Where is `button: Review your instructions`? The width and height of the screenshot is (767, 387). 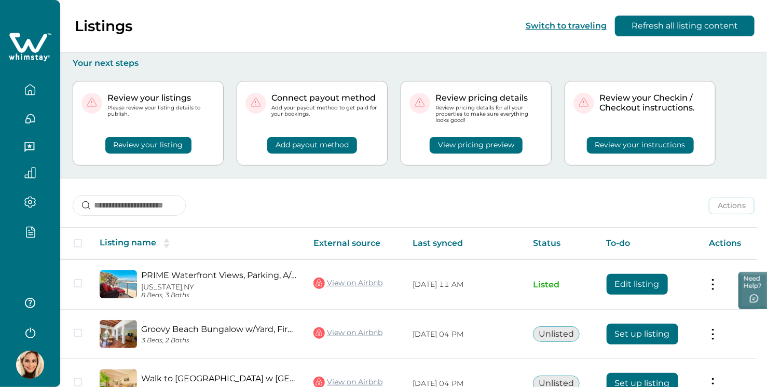 button: Review your instructions is located at coordinates (640, 145).